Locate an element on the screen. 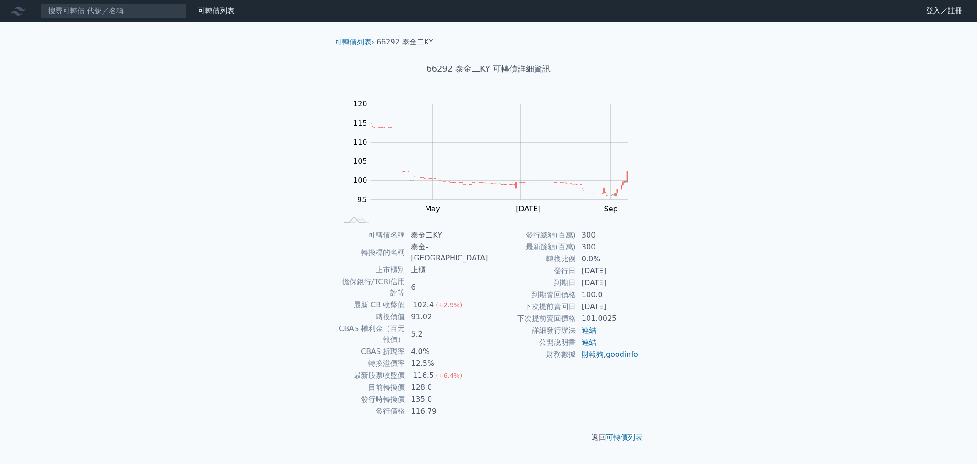 Image resolution: width=977 pixels, height=464 pixels. td: 發行時轉換價 is located at coordinates (372, 399).